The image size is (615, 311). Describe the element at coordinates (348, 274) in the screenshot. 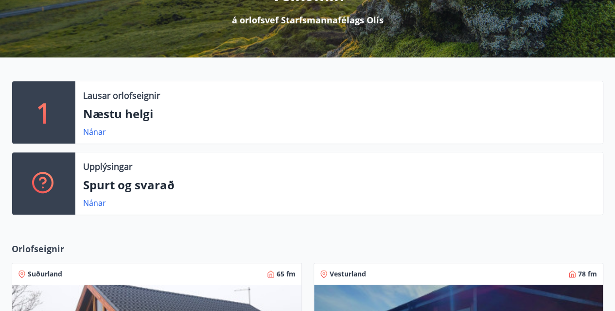

I see `span: Vesturland` at that location.